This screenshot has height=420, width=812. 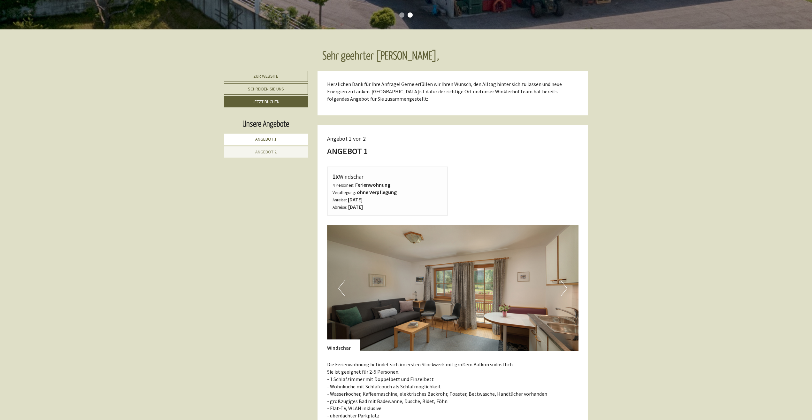 What do you see at coordinates (346, 138) in the screenshot?
I see `span: Angebot 1 von 2` at bounding box center [346, 138].